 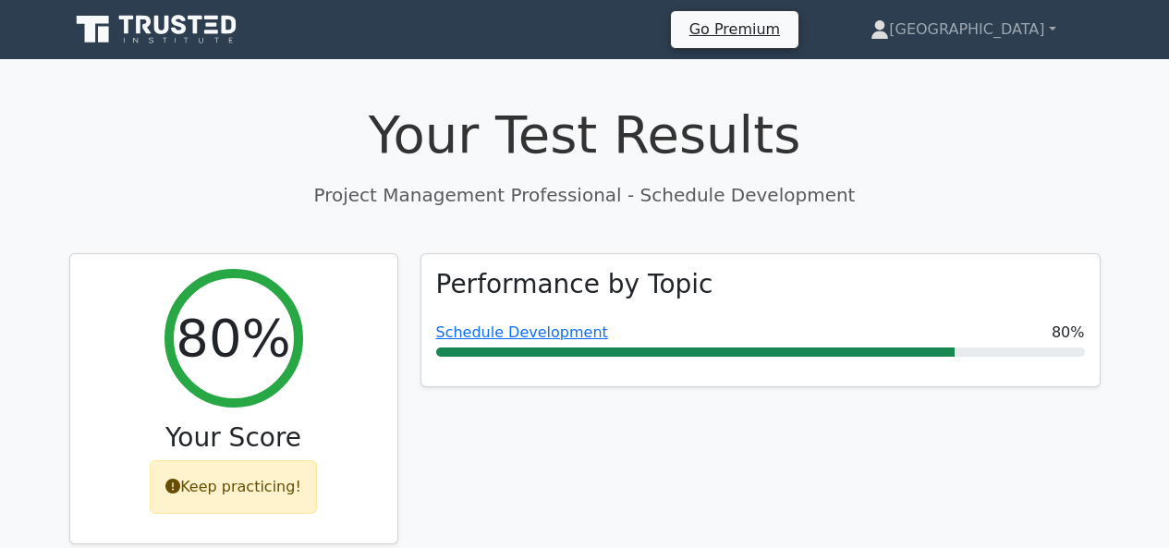 What do you see at coordinates (522, 332) in the screenshot?
I see `a: Schedule Development` at bounding box center [522, 332].